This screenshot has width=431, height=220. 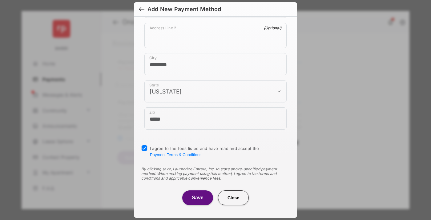 What do you see at coordinates (216, 118) in the screenshot?
I see `div: payment_method_screening[postal_addresses][postalCode]` at bounding box center [216, 118].